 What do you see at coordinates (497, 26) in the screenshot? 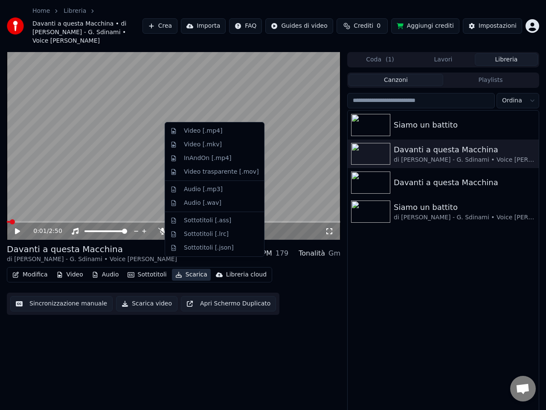
I see `div: Impostazioni` at bounding box center [497, 26].